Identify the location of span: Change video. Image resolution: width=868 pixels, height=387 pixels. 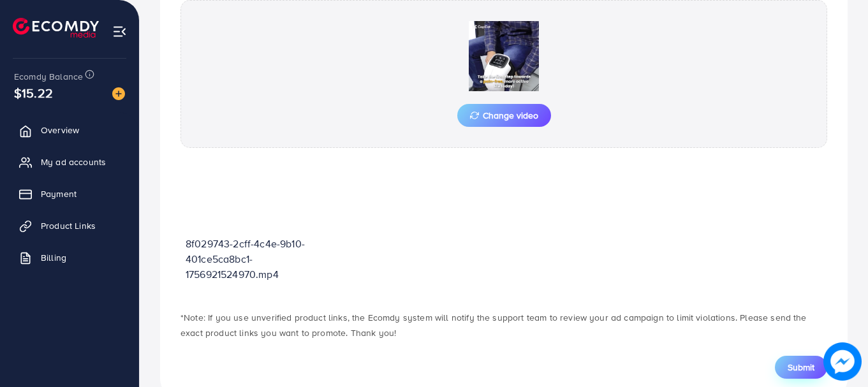
(504, 115).